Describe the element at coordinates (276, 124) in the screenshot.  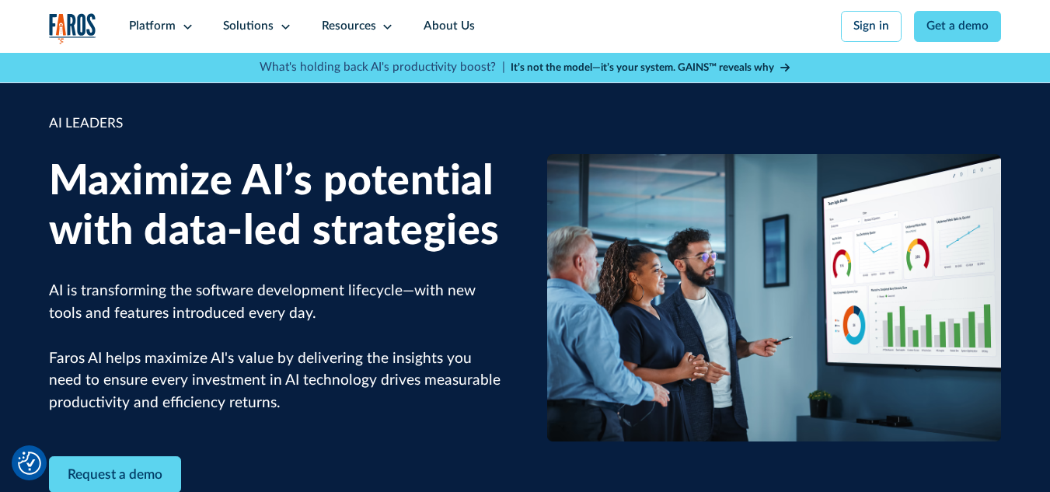
I see `div: AI LEADERS` at that location.